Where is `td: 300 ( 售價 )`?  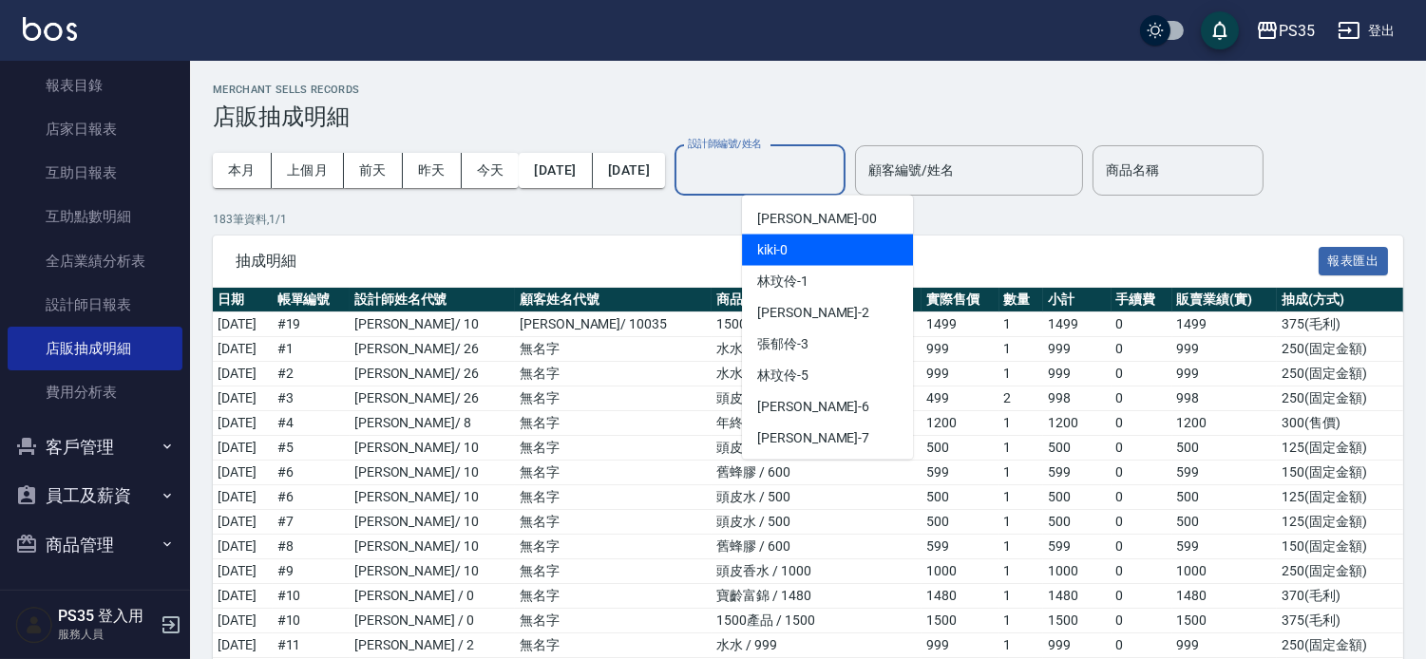
td: 300 ( 售價 ) is located at coordinates (1339, 424).